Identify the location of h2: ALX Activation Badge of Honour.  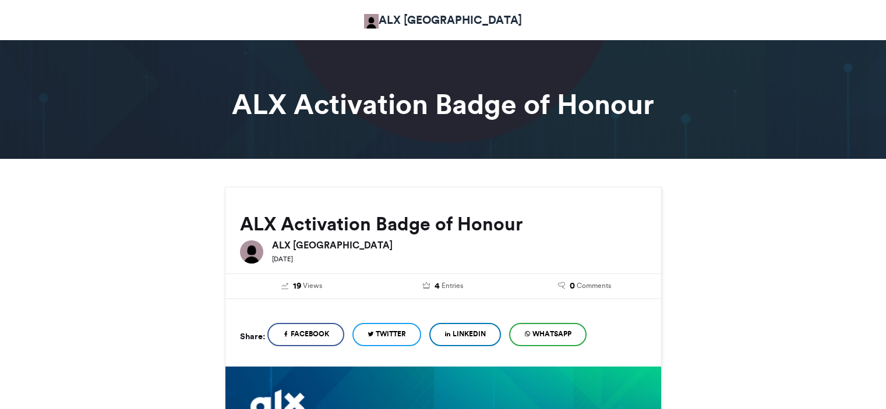
(443, 224).